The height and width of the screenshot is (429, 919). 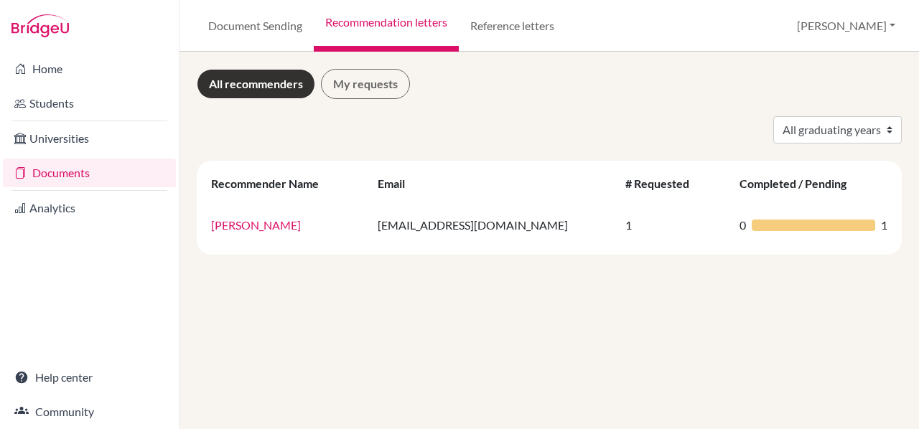 I want to click on div: Recommender Name, so click(x=272, y=183).